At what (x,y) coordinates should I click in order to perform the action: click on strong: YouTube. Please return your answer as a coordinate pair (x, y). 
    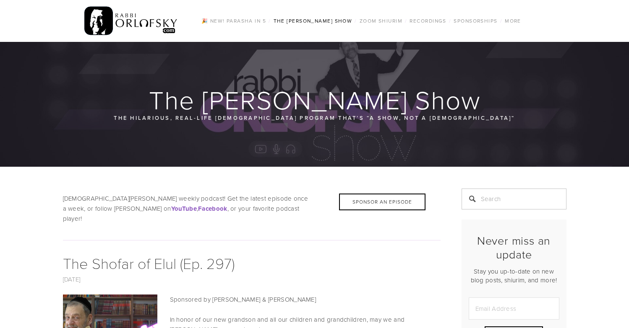
    Looking at the image, I should click on (184, 209).